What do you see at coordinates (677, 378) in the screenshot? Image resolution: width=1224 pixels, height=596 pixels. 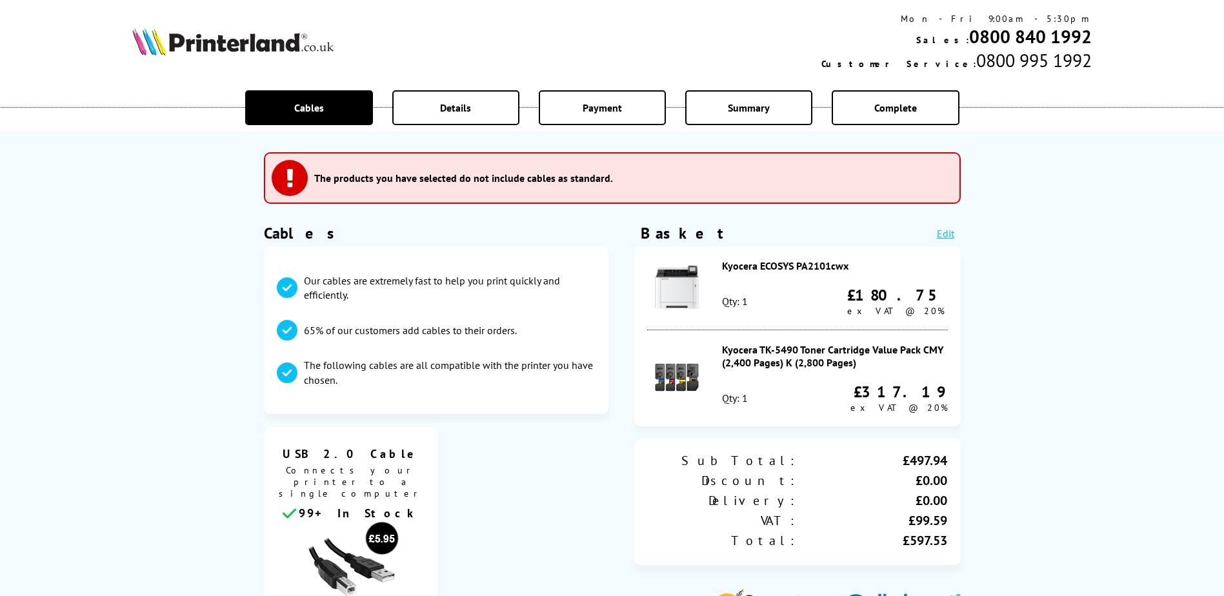 I see `img: Kyocera TK-5490 Toner Cartridge Value Pack CMY (2,400 Pages) K (2,800 Pages)` at bounding box center [677, 378].